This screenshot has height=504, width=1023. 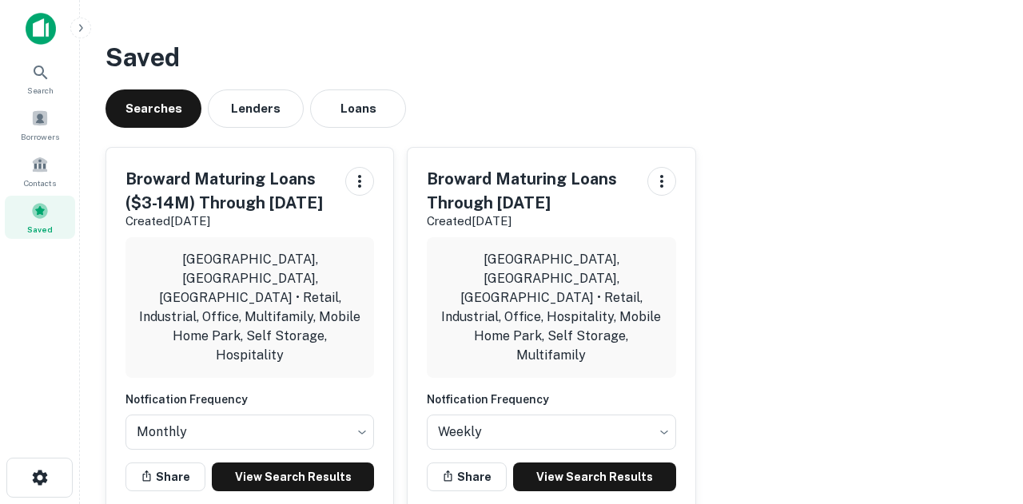 I want to click on div: Chat Widget, so click(x=983, y=415).